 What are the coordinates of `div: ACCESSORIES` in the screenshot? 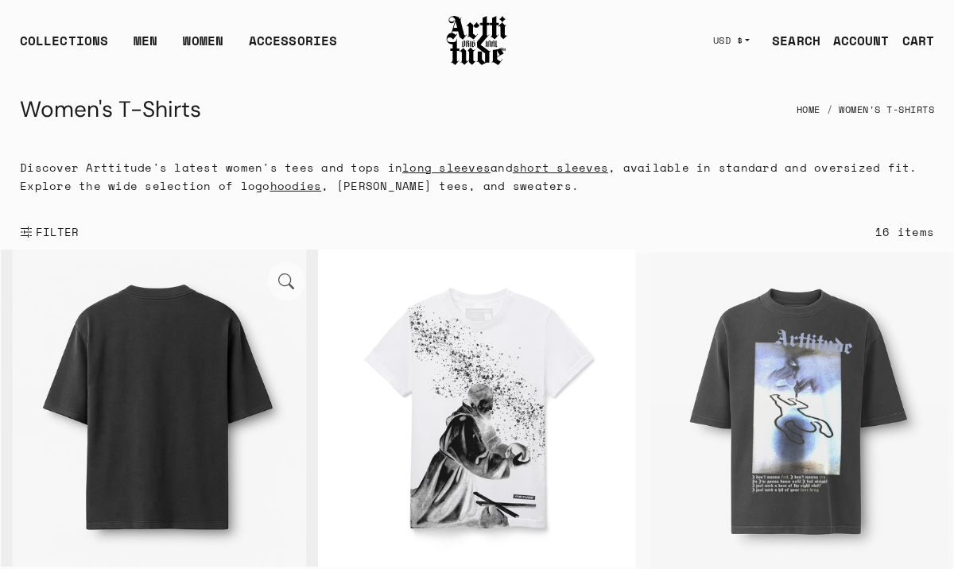 It's located at (293, 47).